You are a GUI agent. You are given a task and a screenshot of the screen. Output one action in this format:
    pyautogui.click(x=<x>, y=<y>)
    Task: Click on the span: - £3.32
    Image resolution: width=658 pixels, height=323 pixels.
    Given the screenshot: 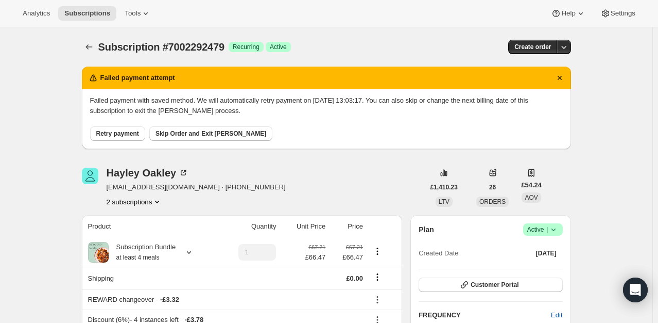 What is the action you would take?
    pyautogui.click(x=169, y=299)
    